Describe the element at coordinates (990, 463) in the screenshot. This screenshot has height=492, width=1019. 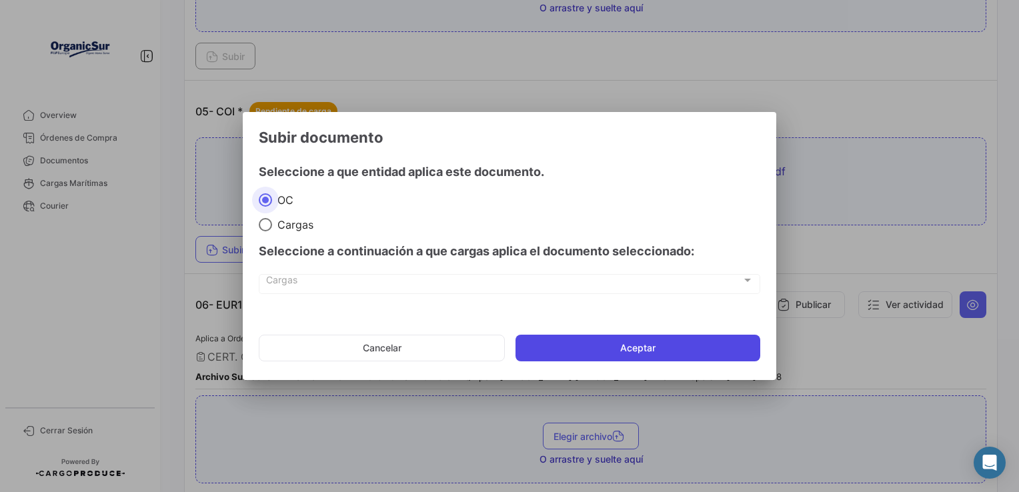
I see `div: Abrir Intercom Messenger` at that location.